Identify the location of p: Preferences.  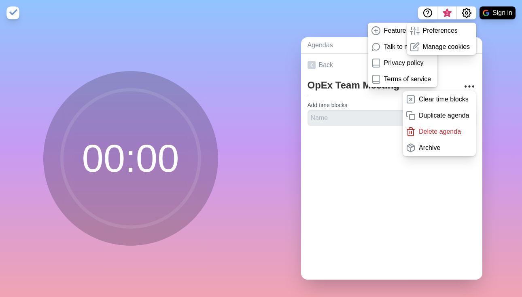
(440, 31).